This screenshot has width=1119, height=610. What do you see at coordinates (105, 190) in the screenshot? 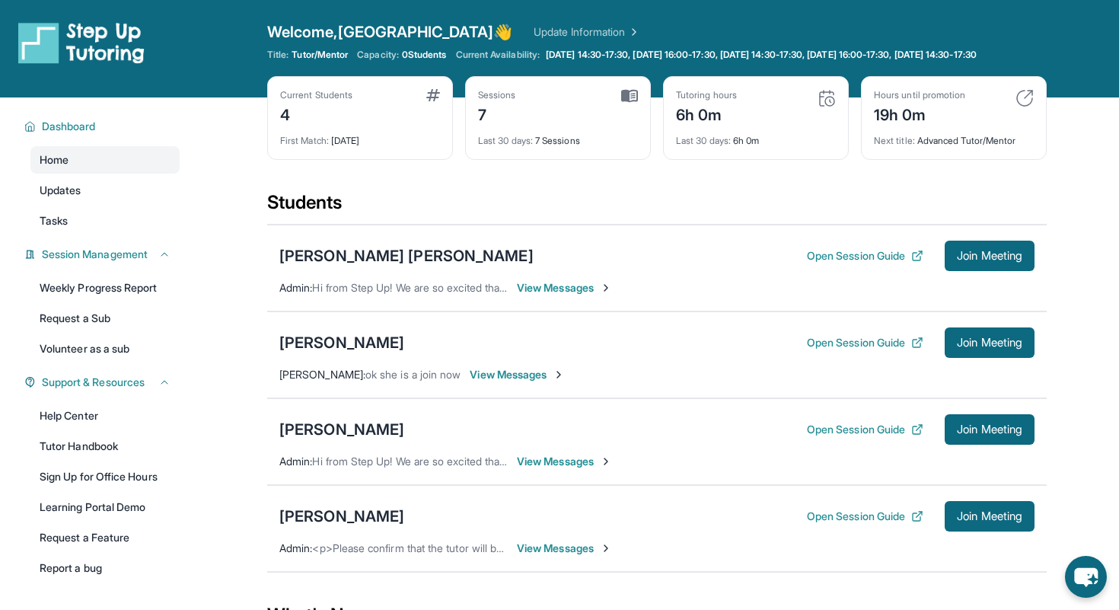
I see `a: Updates` at bounding box center [105, 190].